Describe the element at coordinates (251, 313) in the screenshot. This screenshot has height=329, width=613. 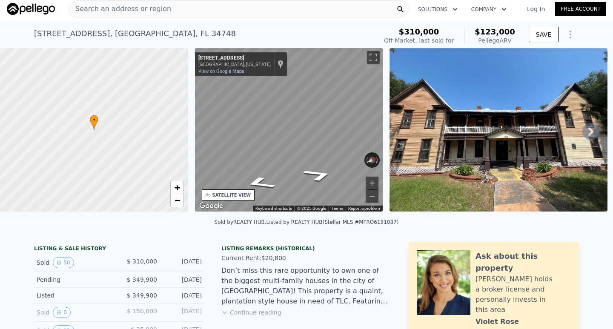
I see `button: Continue reading` at that location.